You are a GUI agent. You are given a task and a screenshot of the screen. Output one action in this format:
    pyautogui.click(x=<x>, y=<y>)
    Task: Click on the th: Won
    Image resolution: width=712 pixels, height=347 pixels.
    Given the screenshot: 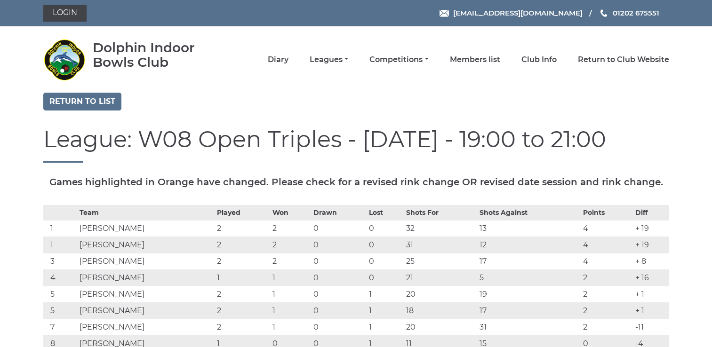 What is the action you would take?
    pyautogui.click(x=290, y=213)
    